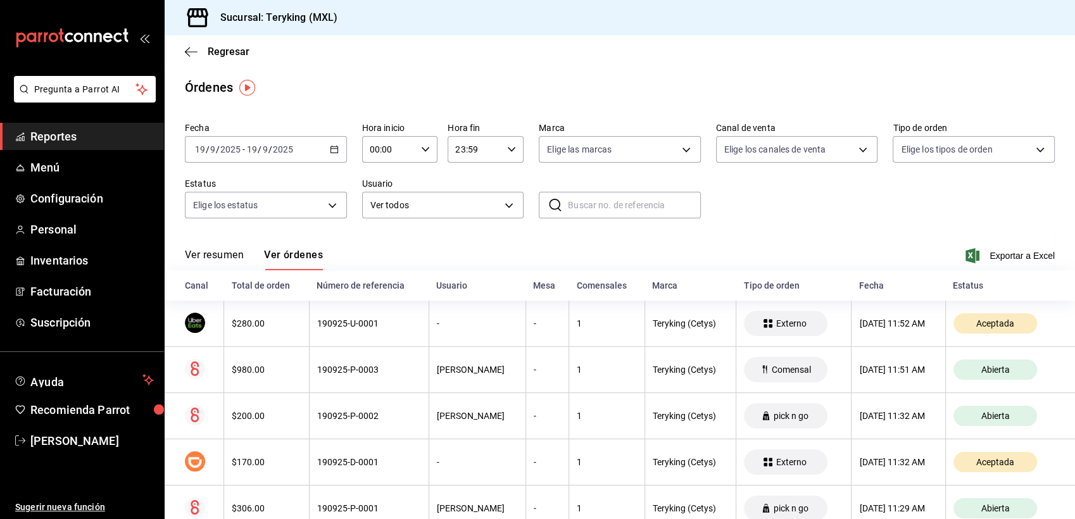  What do you see at coordinates (898, 285) in the screenshot?
I see `div: Fecha` at bounding box center [898, 285].